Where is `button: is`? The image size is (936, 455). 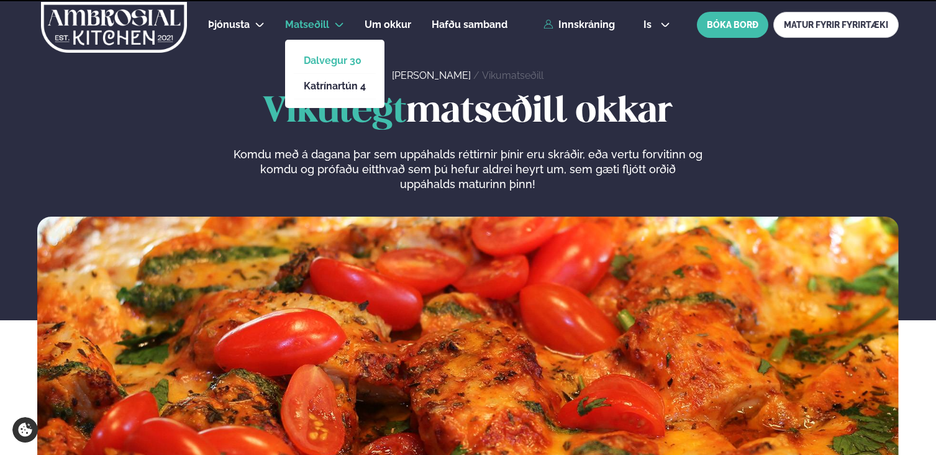
button: is is located at coordinates (657, 25).